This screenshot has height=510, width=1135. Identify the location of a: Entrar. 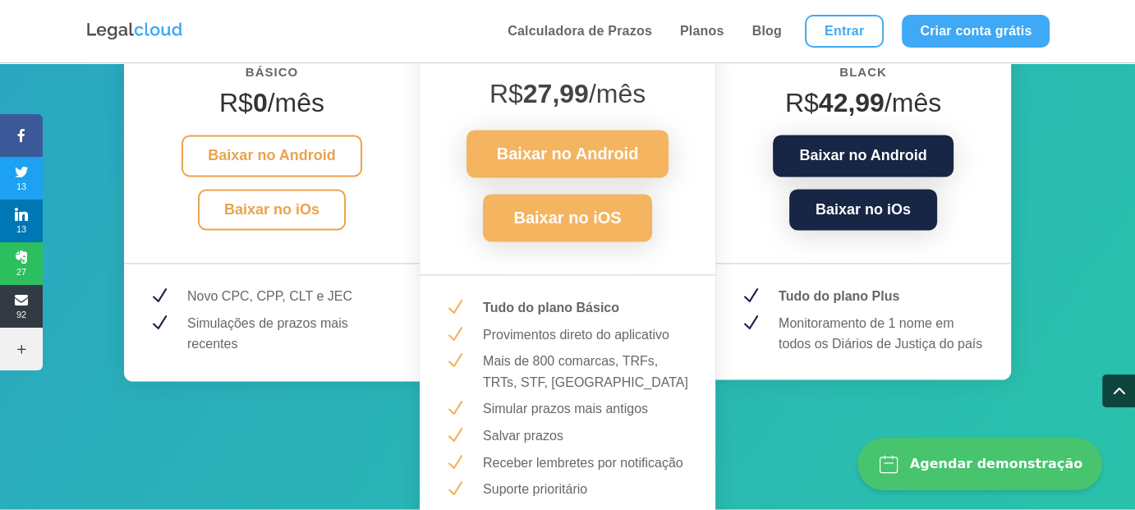
(844, 31).